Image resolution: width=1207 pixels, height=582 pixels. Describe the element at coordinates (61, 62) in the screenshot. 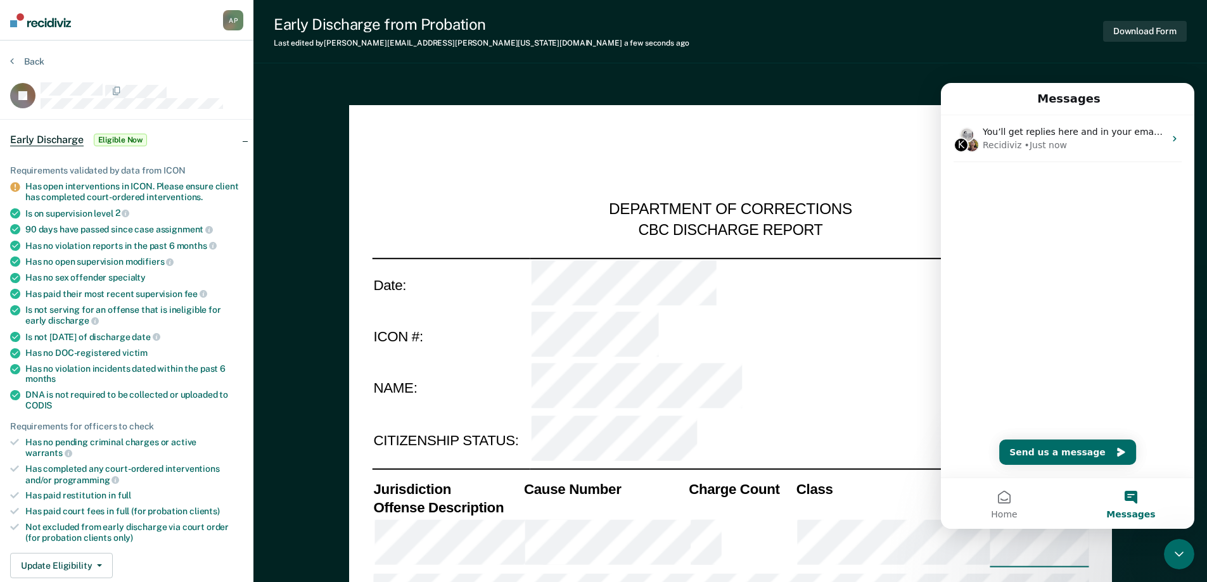

I see `div: Recidiviz` at that location.